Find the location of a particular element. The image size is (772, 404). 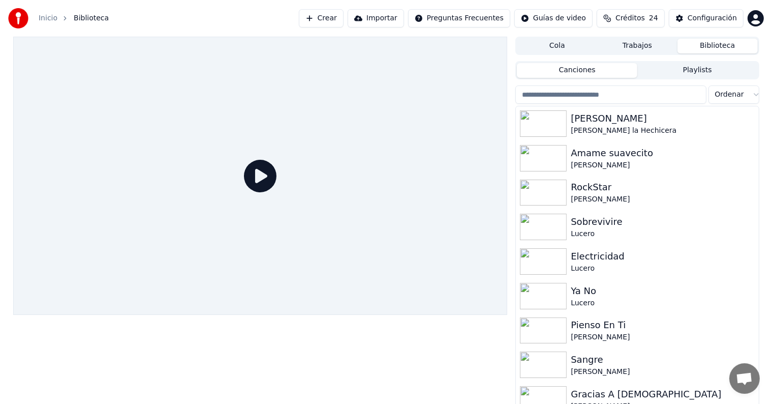

button: Canciones is located at coordinates (577, 70).